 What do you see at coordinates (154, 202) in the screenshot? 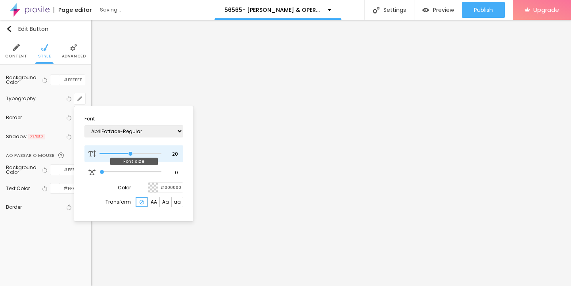
I see `span: AA` at bounding box center [154, 202].